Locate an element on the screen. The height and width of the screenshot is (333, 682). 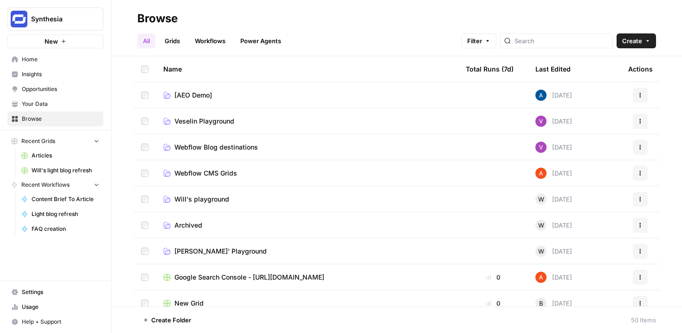
span: Opportunities is located at coordinates (60, 89).